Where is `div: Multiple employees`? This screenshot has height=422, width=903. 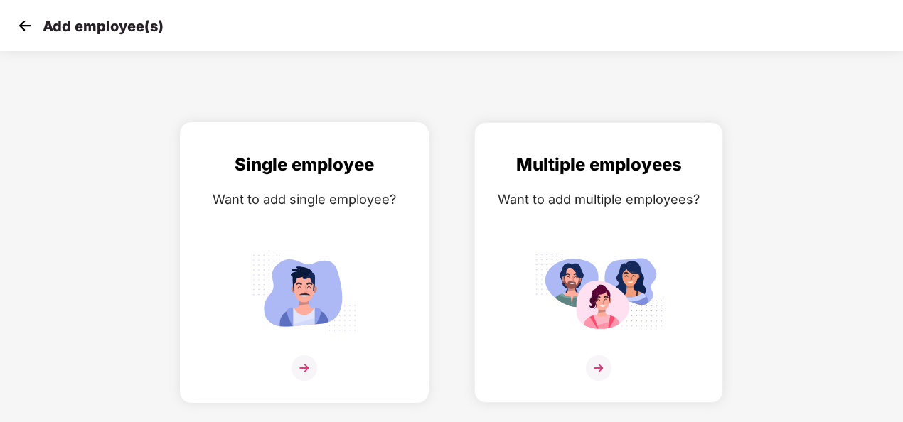
div: Multiple employees is located at coordinates (599, 165).